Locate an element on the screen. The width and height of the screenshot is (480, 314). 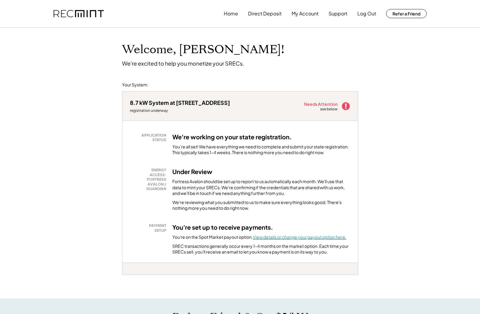
button: Support is located at coordinates (338, 14).